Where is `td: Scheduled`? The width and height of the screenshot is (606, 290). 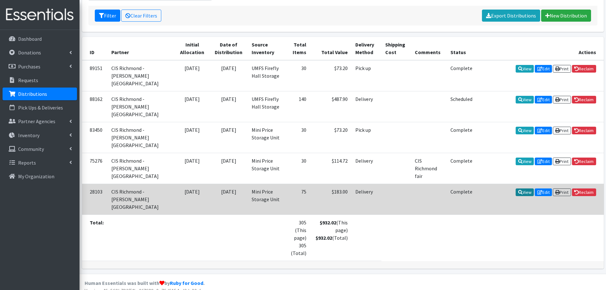 td: Scheduled is located at coordinates (461, 106).